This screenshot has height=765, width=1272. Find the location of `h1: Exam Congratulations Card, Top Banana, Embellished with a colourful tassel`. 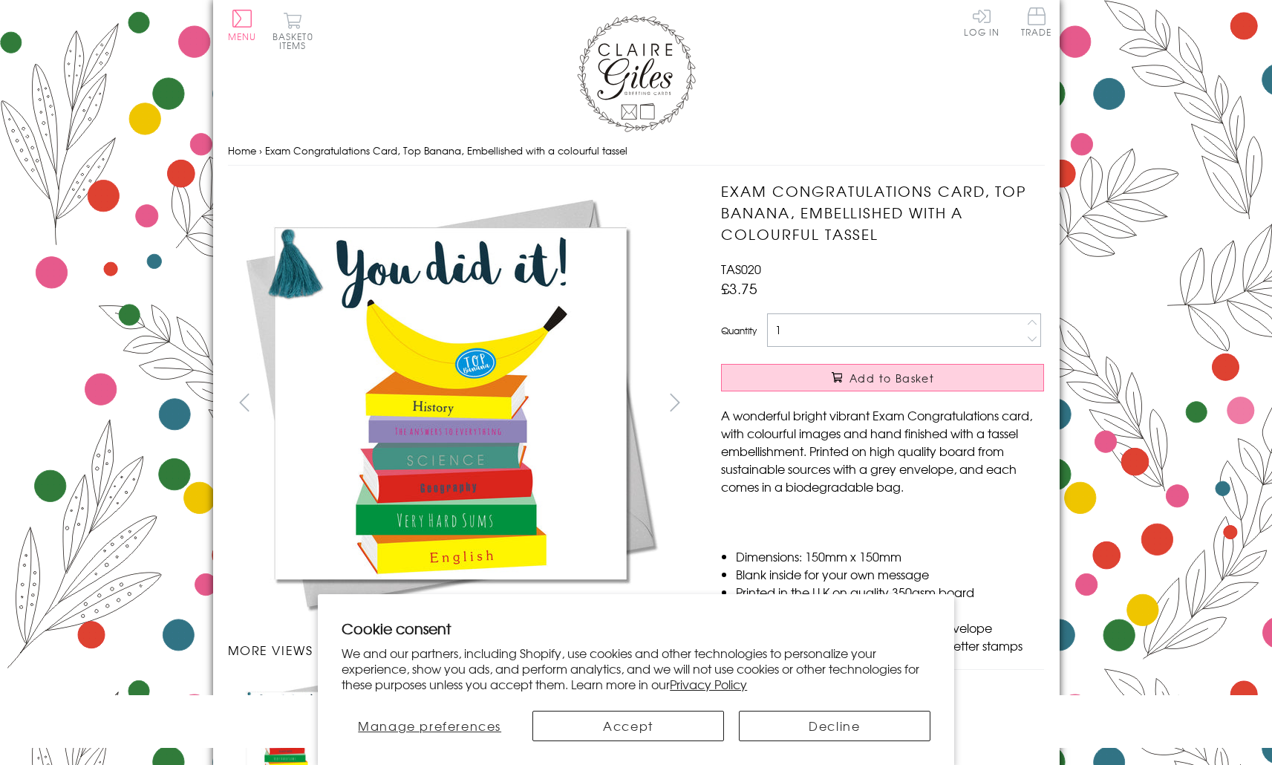

h1: Exam Congratulations Card, Top Banana, Embellished with a colourful tassel is located at coordinates (882, 212).